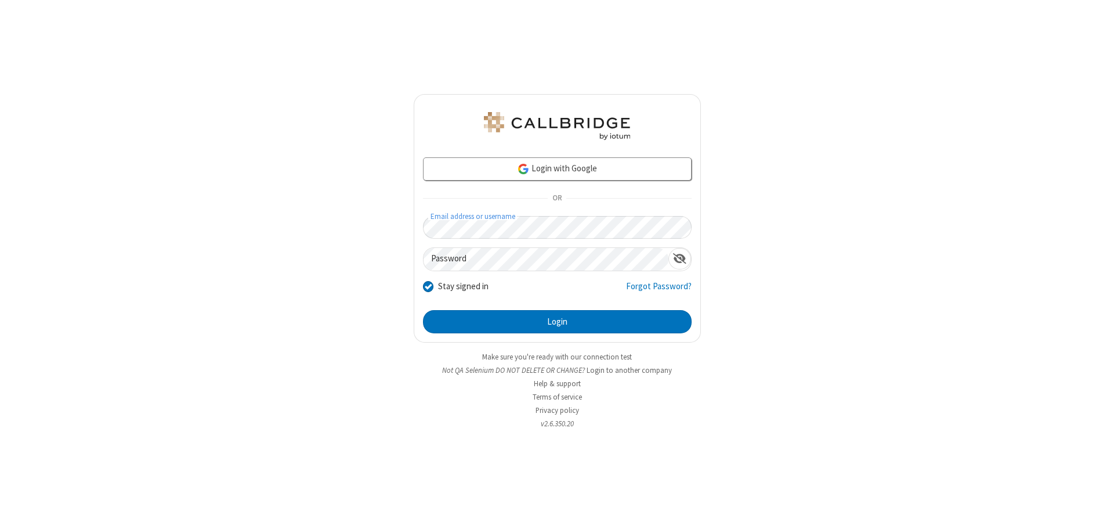 The width and height of the screenshot is (1114, 532). What do you see at coordinates (557, 423) in the screenshot?
I see `li: v2.6.350.20` at bounding box center [557, 423].